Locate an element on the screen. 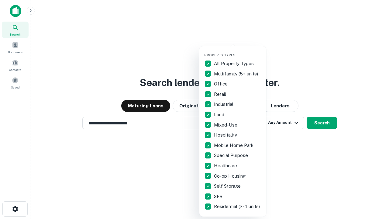 The image size is (389, 219). p: Mobile Home Park is located at coordinates (234, 145).